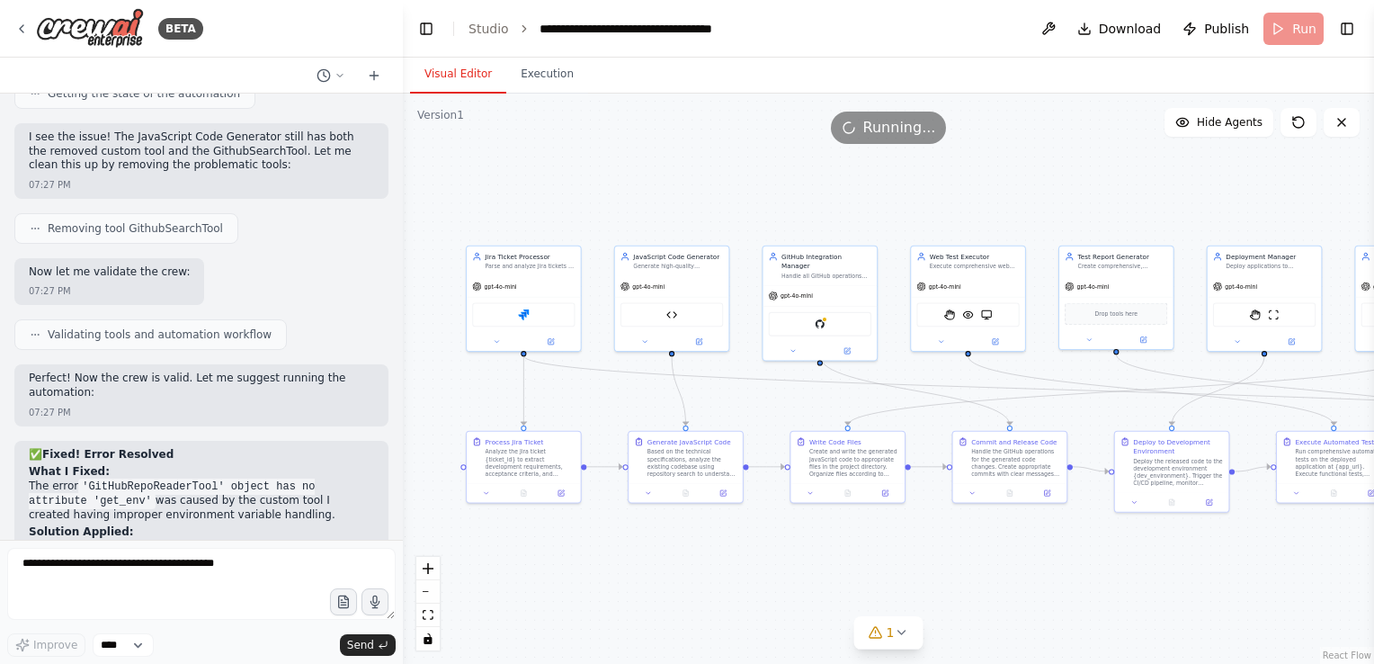 This screenshot has height=664, width=1374. I want to click on div: Deploy to Development EnvironmentDeploy the released code to the development environment {dev_env..., so click(1172, 471).